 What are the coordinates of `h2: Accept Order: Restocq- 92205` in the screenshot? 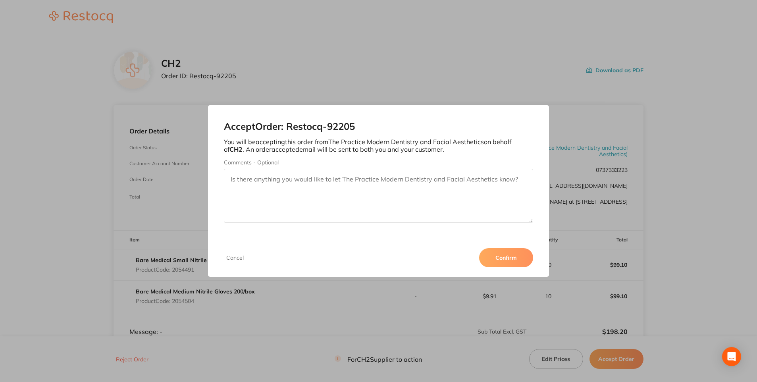 It's located at (378, 127).